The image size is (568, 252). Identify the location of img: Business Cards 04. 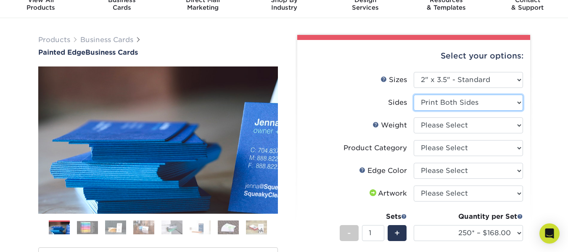
(144, 227).